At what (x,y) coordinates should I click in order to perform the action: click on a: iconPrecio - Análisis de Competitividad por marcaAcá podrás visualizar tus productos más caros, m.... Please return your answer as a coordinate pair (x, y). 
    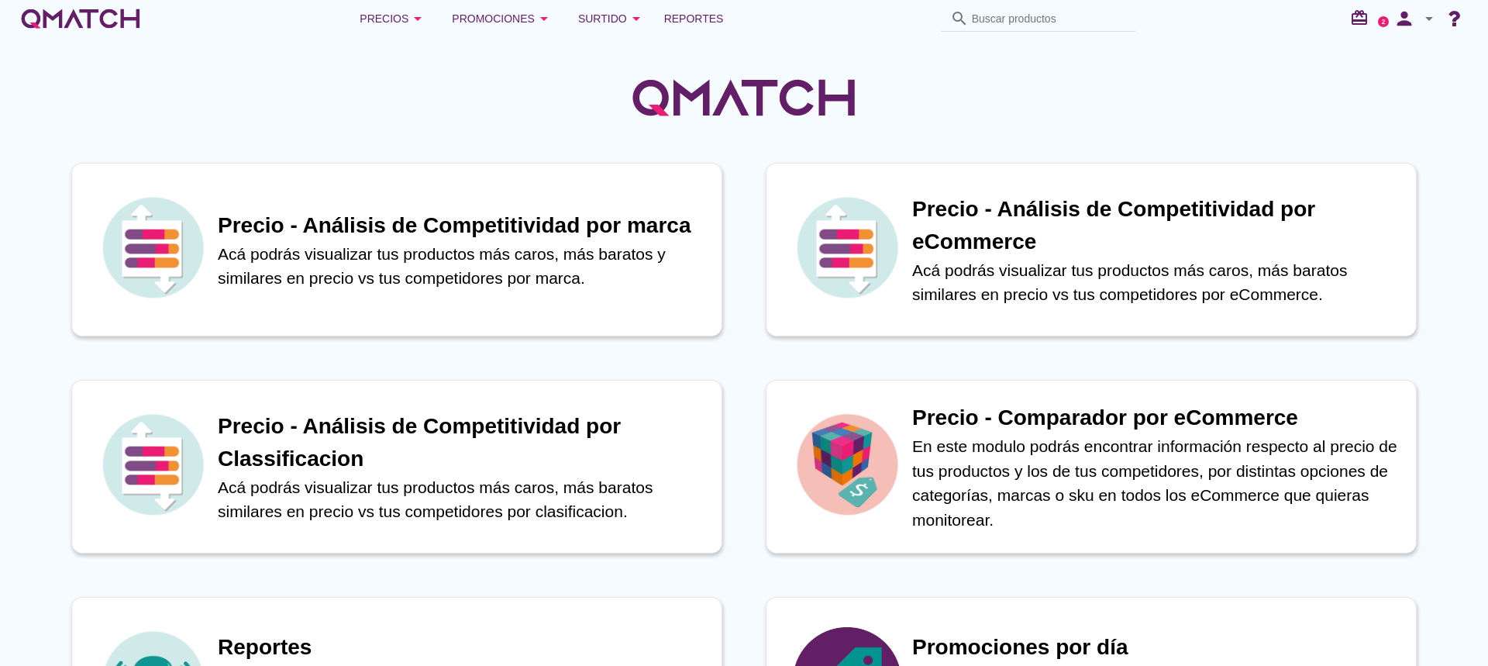
    Looking at the image, I should click on (397, 250).